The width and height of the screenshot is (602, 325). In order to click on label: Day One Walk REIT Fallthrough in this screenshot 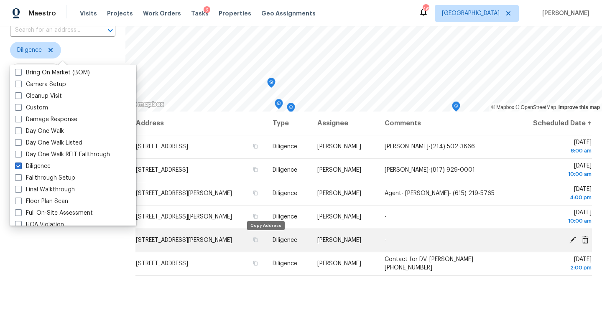, I will do `click(62, 155)`.